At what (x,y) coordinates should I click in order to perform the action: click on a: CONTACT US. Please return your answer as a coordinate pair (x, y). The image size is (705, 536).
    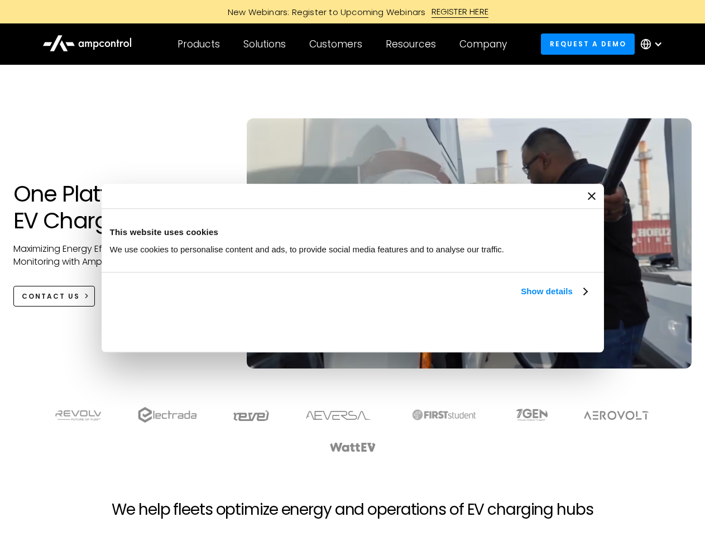
    Looking at the image, I should click on (54, 296).